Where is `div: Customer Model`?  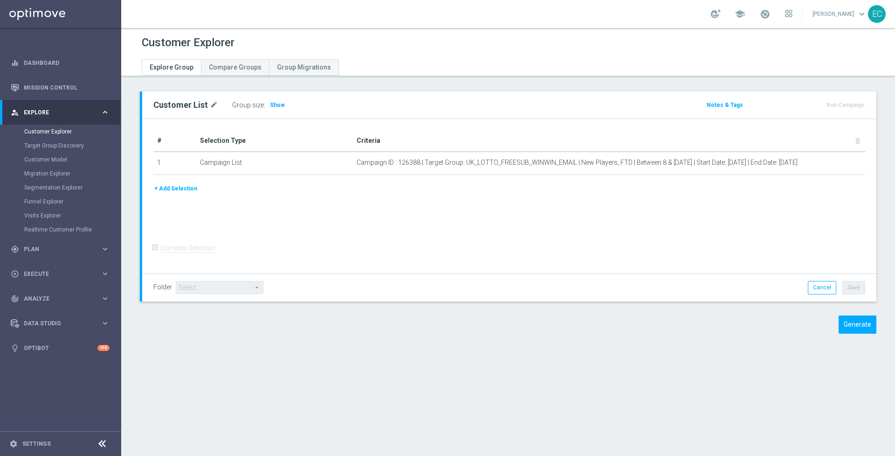 div: Customer Model is located at coordinates (72, 159).